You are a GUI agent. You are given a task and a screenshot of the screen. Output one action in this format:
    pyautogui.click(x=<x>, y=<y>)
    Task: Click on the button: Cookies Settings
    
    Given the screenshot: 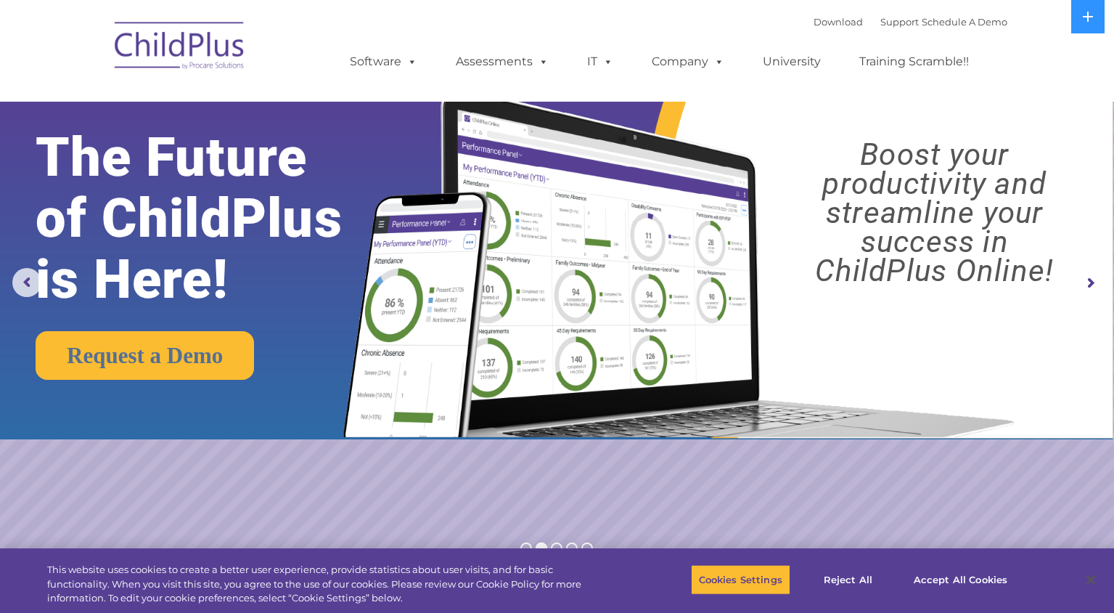 What is the action you would take?
    pyautogui.click(x=740, y=579)
    